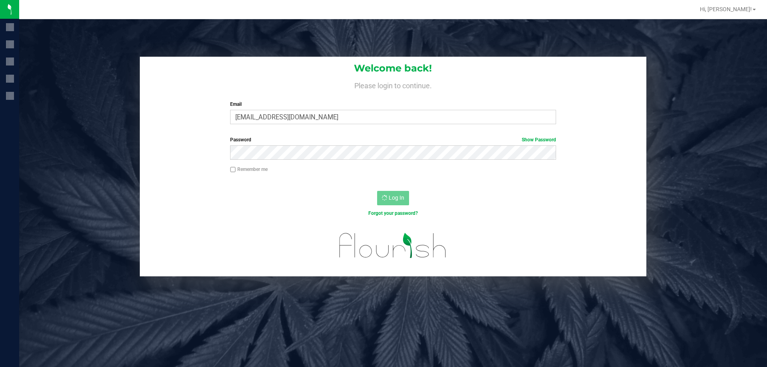 The image size is (767, 367). What do you see at coordinates (396, 198) in the screenshot?
I see `span: Log In` at bounding box center [396, 198].